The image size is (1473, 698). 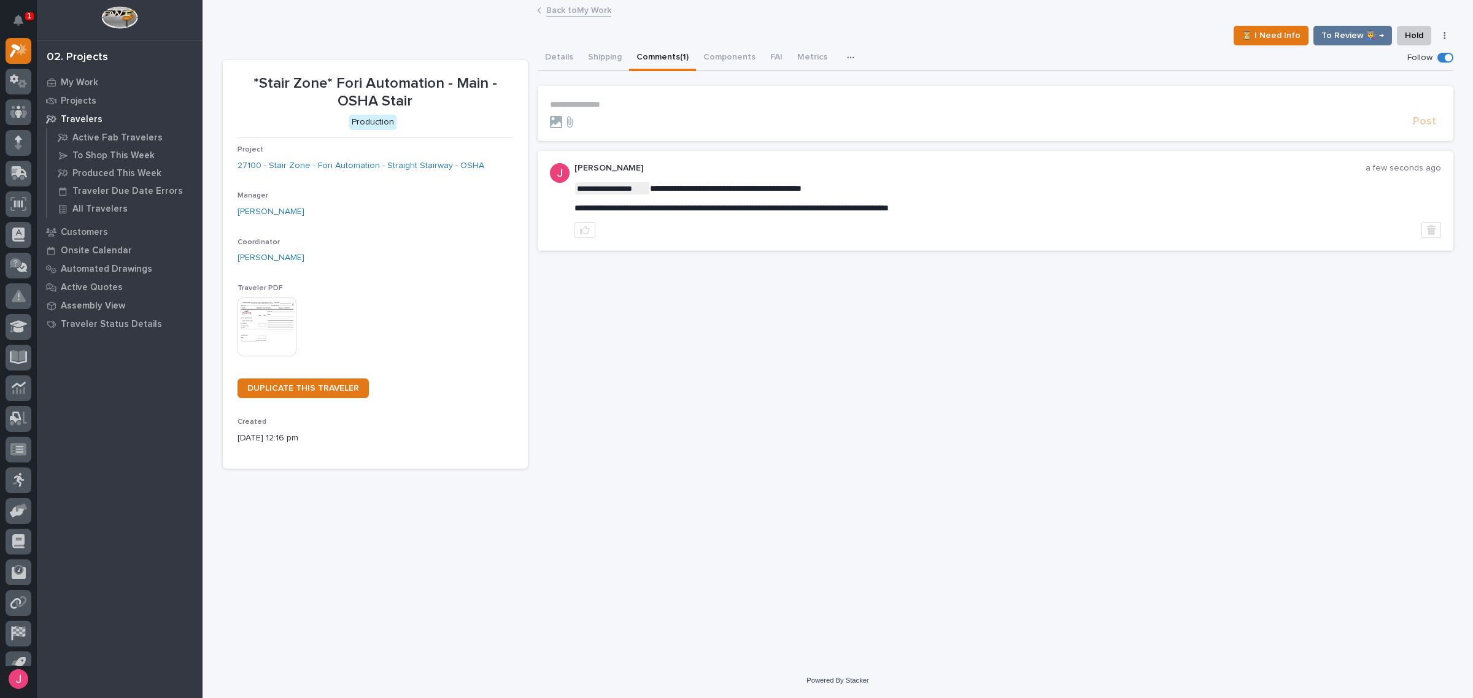 What do you see at coordinates (1353, 36) in the screenshot?
I see `button: To Review 👨‍🏭 →` at bounding box center [1353, 36].